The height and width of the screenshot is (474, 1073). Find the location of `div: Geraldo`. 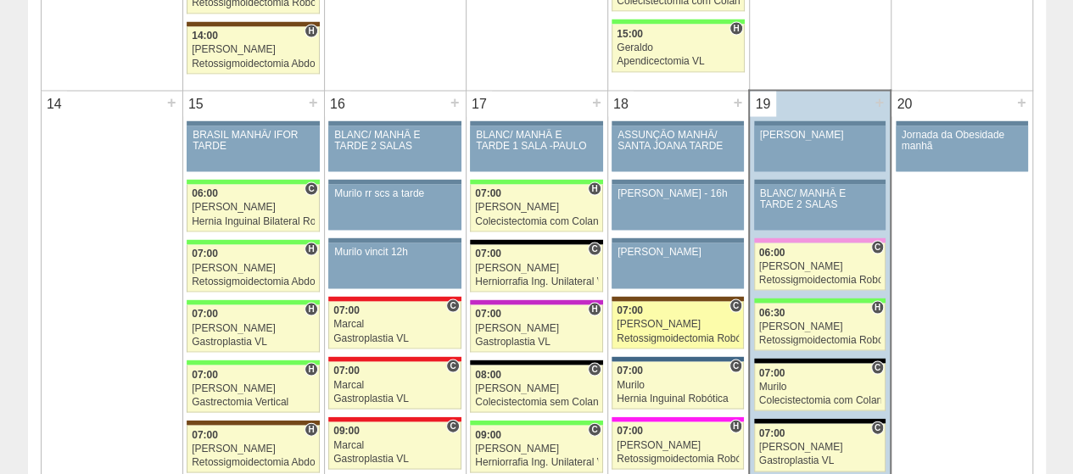

div: Geraldo is located at coordinates (677, 47).